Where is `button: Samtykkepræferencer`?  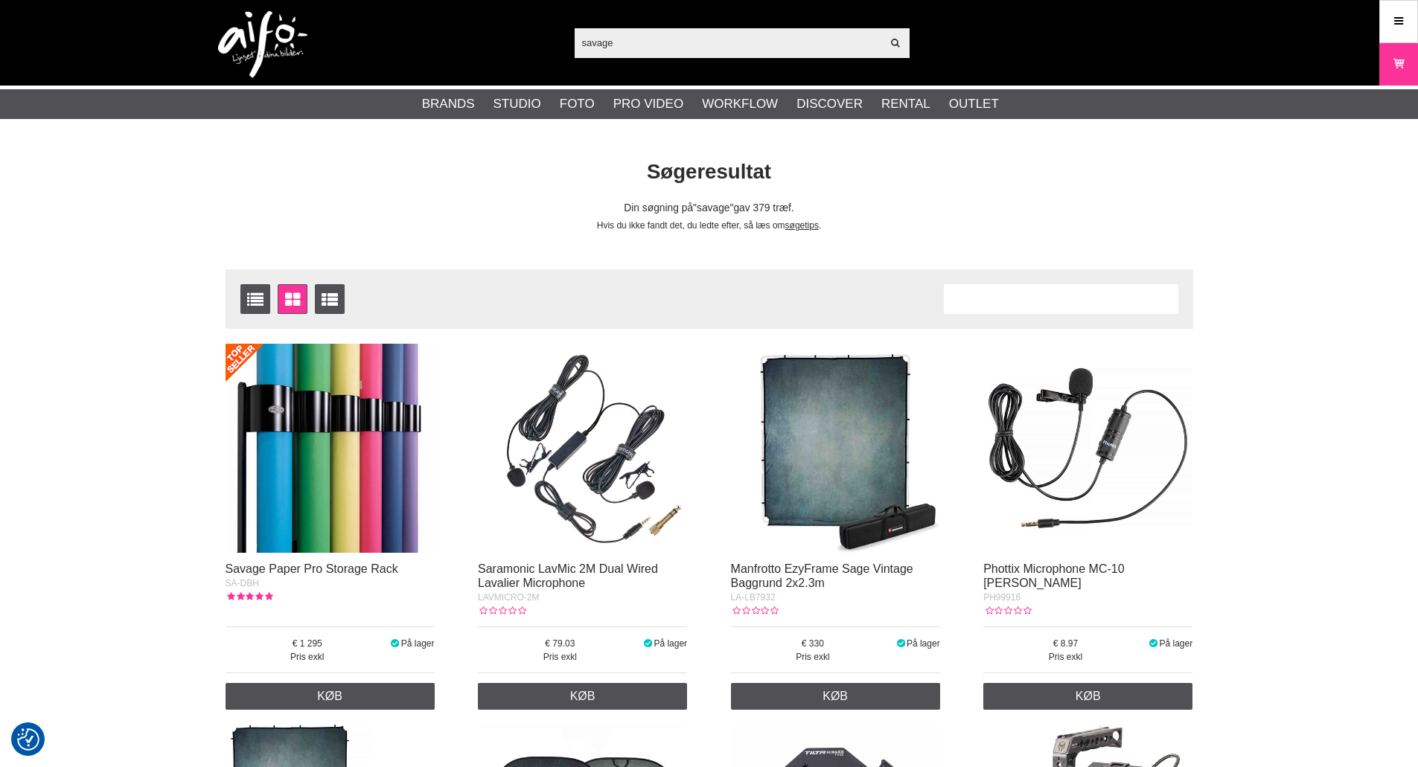
button: Samtykkepræferencer is located at coordinates (28, 740).